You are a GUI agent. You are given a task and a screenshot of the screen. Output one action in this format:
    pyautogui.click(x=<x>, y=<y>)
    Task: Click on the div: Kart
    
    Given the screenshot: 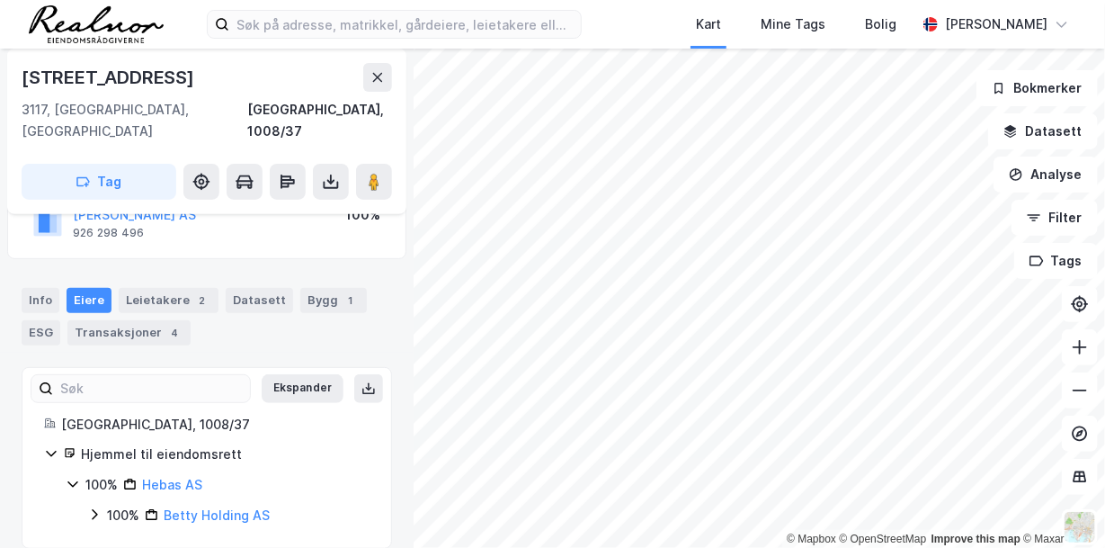 What is the action you would take?
    pyautogui.click(x=709, y=24)
    